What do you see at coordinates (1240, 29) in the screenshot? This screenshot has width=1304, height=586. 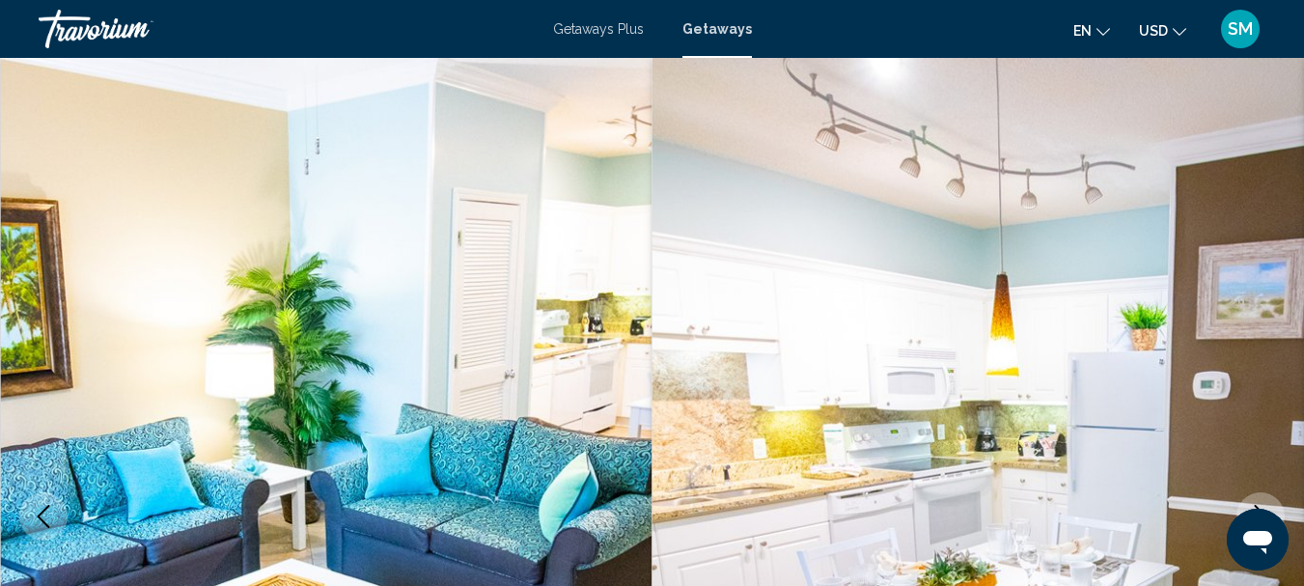 I see `span: SM` at bounding box center [1240, 29].